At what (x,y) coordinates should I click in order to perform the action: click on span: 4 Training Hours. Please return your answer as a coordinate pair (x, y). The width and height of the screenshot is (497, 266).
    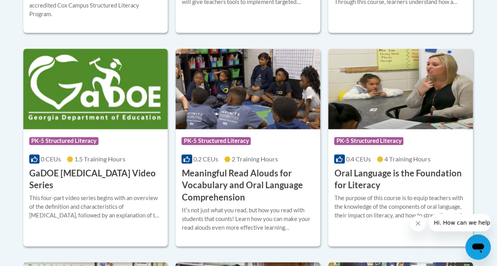
    Looking at the image, I should click on (407, 159).